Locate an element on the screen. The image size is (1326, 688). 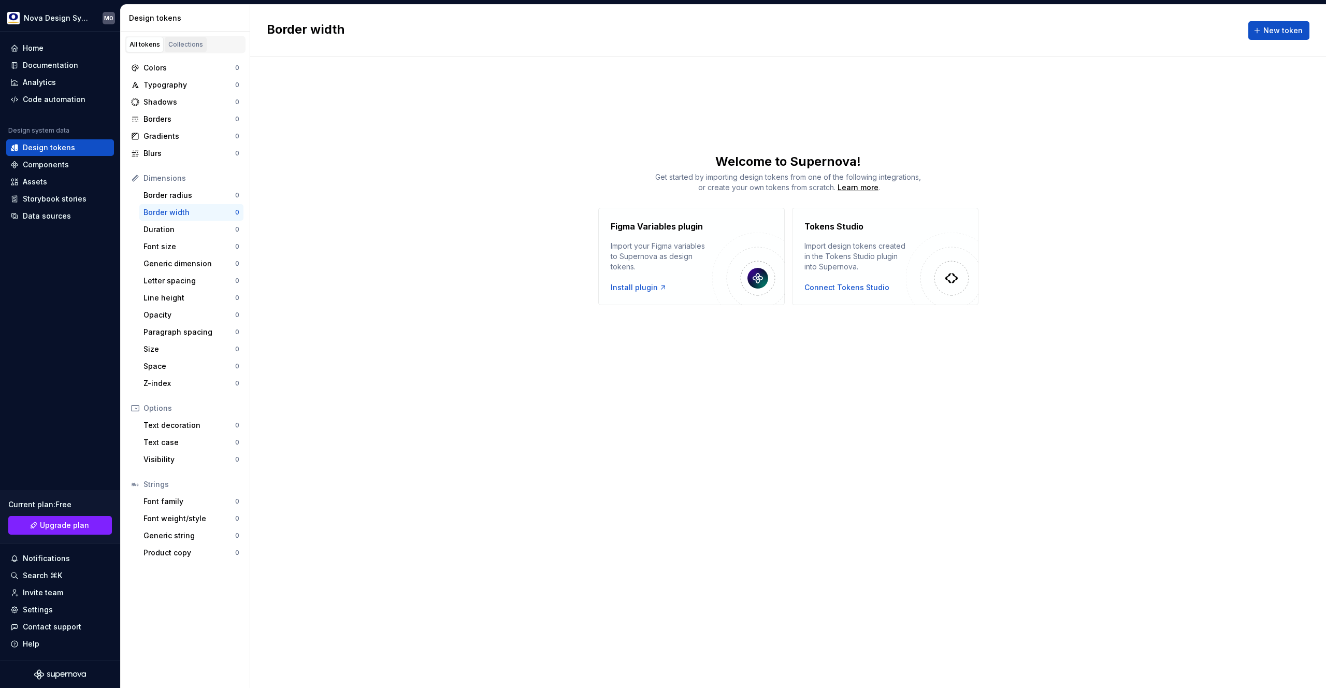
button: Connect Tokens Studio is located at coordinates (847, 288).